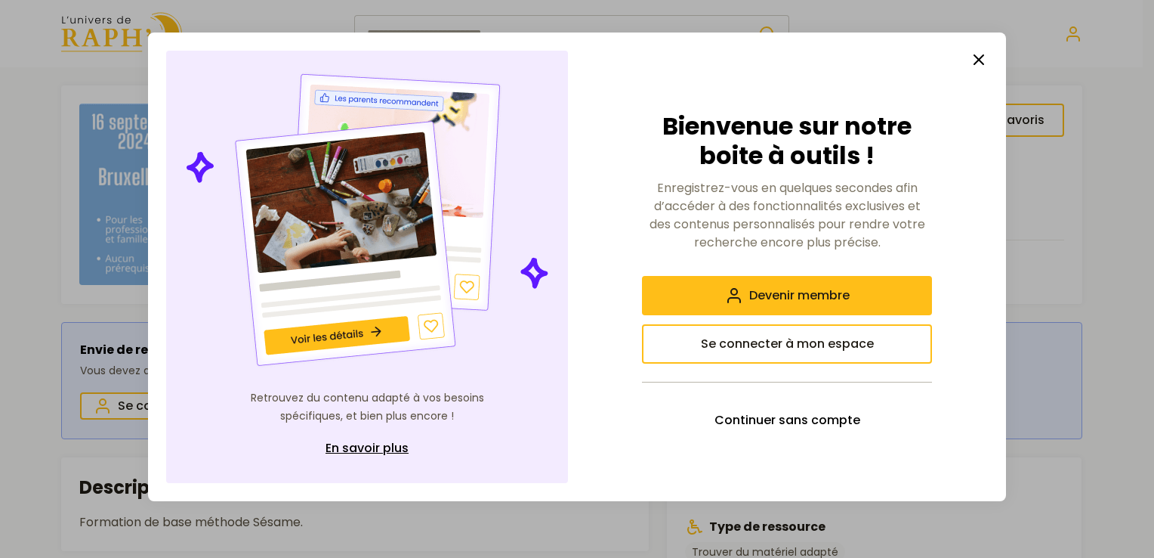  What do you see at coordinates (787, 344) in the screenshot?
I see `button: Se connecter à mon espace` at bounding box center [787, 344].